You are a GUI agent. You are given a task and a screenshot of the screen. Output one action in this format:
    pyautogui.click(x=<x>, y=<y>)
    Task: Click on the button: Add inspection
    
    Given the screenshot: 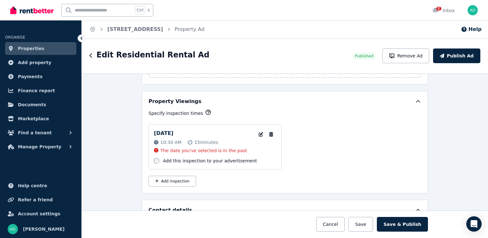 What is the action you would take?
    pyautogui.click(x=172, y=181)
    